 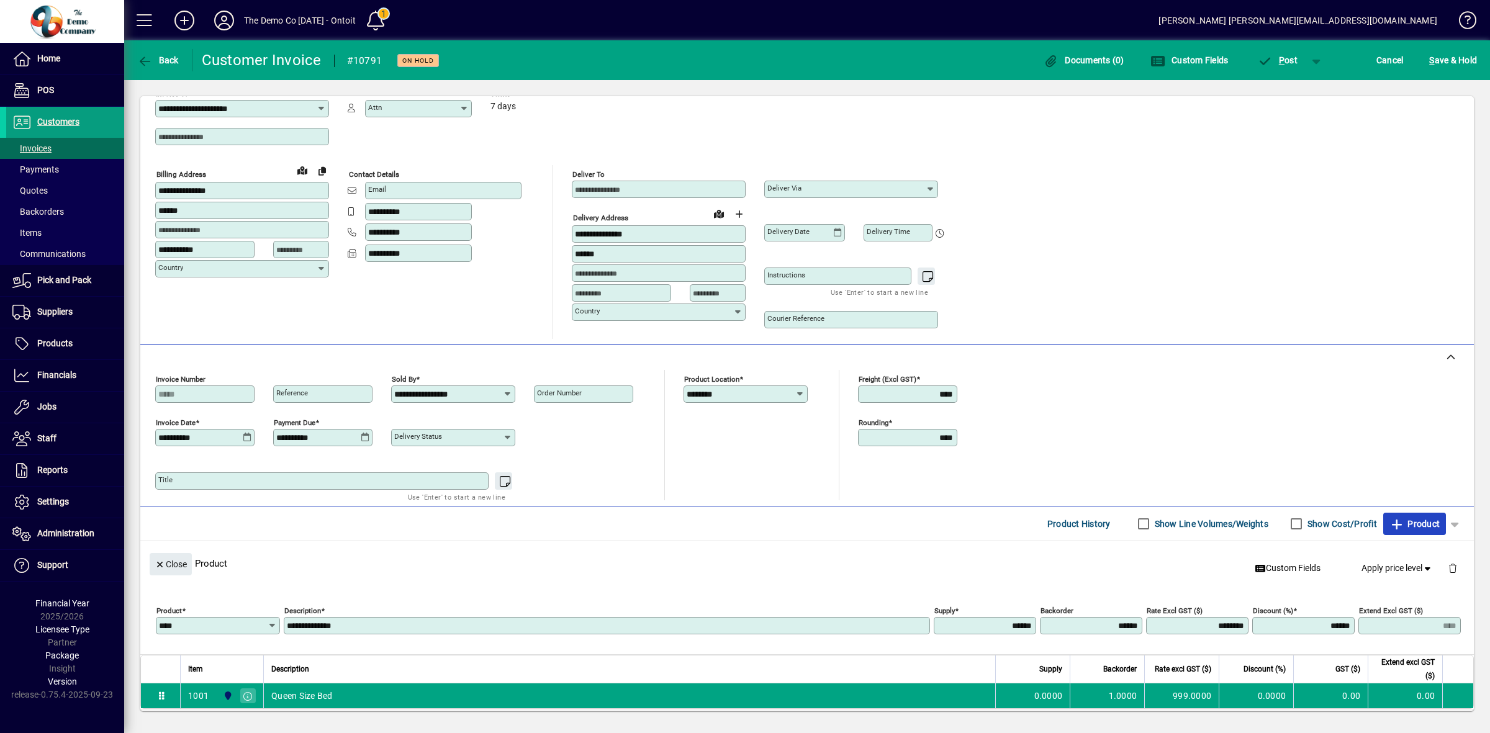 I want to click on label: Show Cost/Profit, so click(x=1341, y=524).